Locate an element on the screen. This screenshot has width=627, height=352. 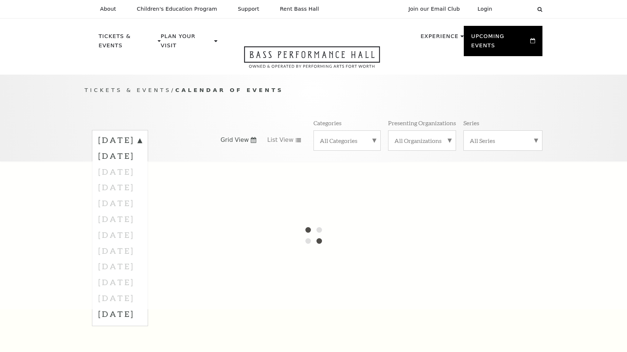
p: Tickets & Events is located at coordinates (127, 43).